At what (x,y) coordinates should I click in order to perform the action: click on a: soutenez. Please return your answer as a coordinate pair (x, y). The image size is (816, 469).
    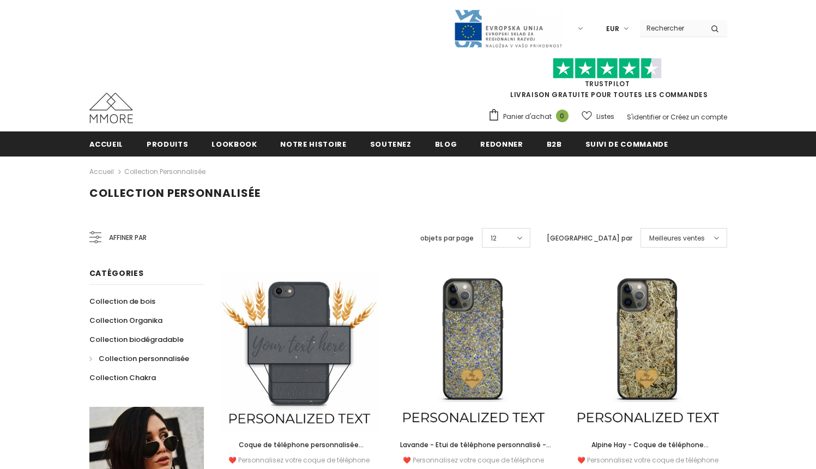
    Looking at the image, I should click on (391, 143).